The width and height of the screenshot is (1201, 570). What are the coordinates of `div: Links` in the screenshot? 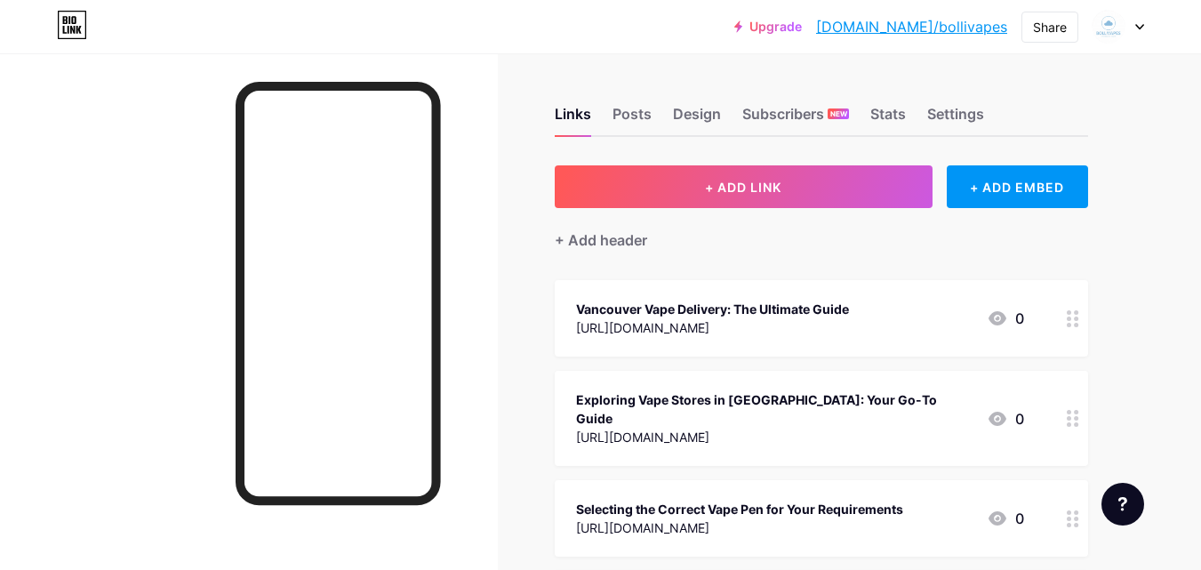 It's located at (573, 119).